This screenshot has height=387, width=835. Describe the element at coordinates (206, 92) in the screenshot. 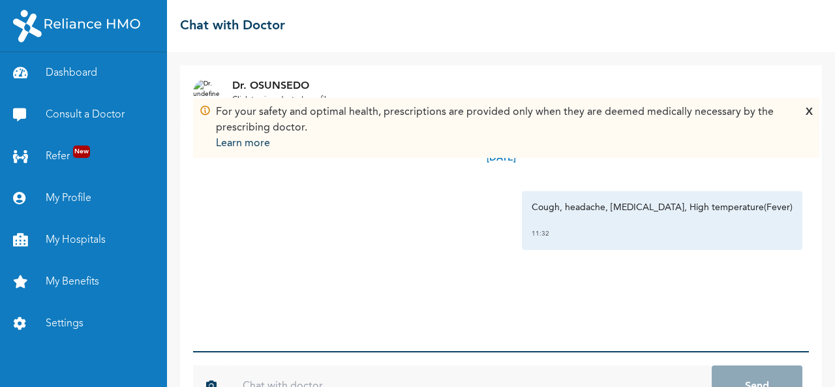

I see `img: Dr. undefined`` at that location.